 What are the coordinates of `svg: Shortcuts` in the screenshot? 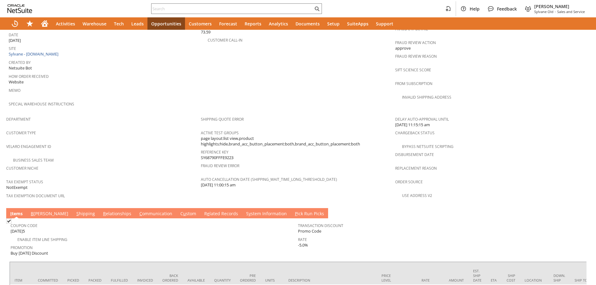 It's located at (30, 24).